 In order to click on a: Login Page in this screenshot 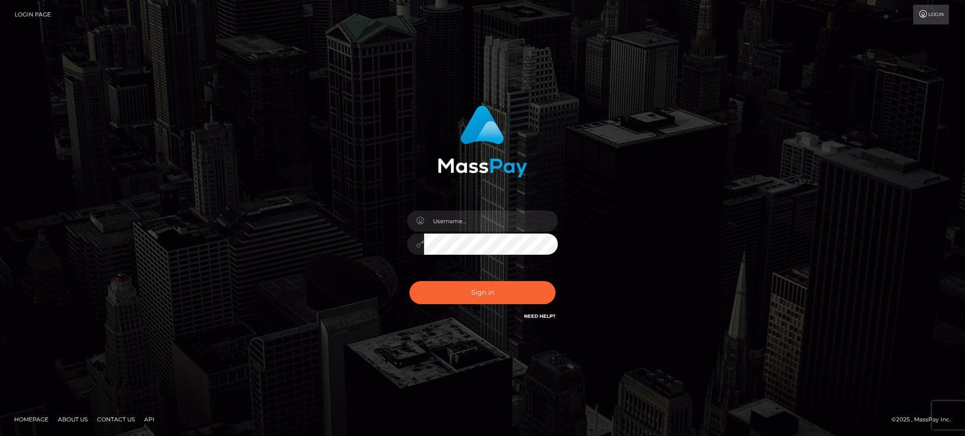, I will do `click(33, 15)`.